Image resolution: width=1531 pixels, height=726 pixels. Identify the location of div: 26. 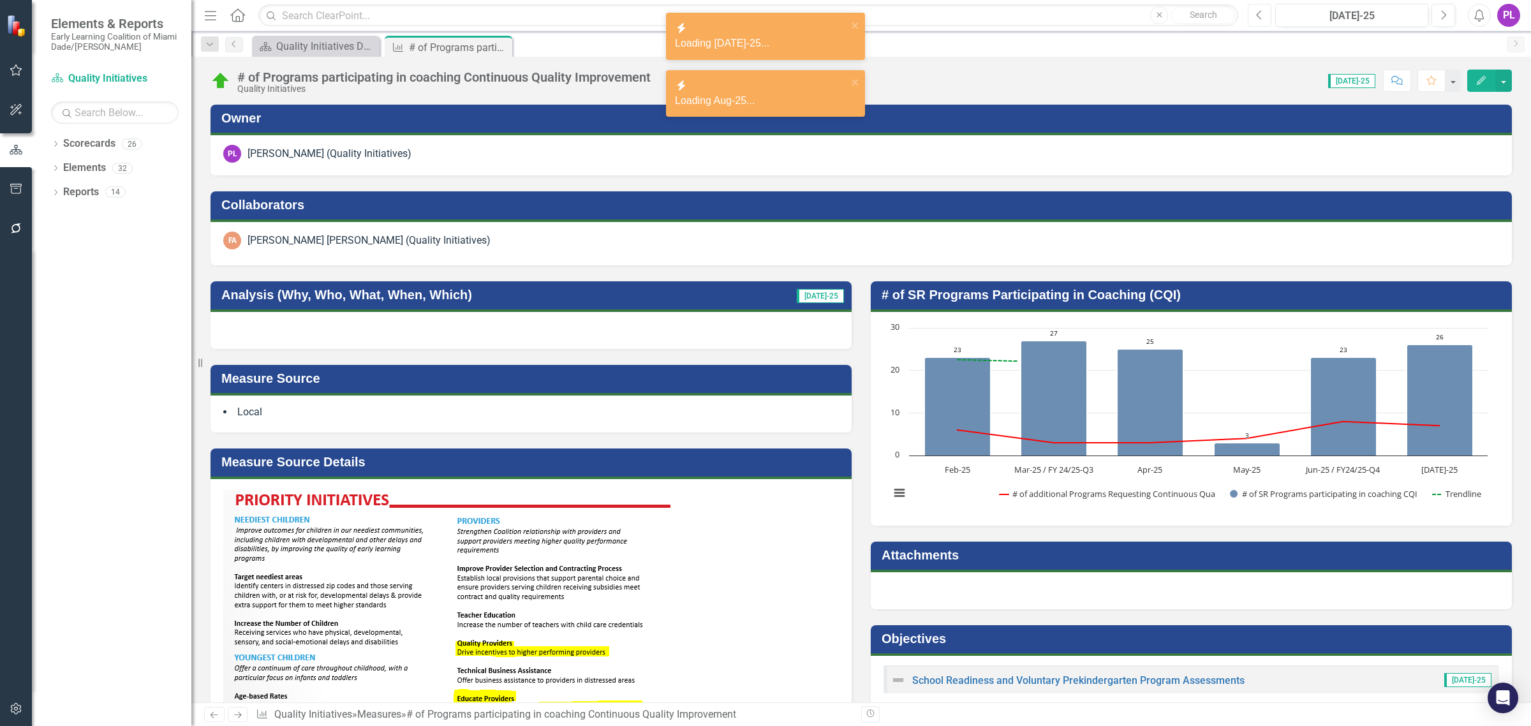
(132, 144).